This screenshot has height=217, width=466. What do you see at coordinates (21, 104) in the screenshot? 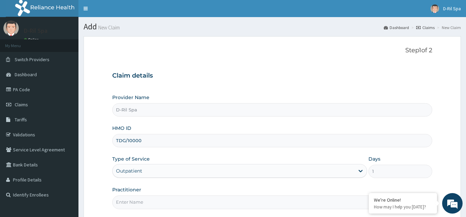
I see `span: Claims` at bounding box center [21, 104].